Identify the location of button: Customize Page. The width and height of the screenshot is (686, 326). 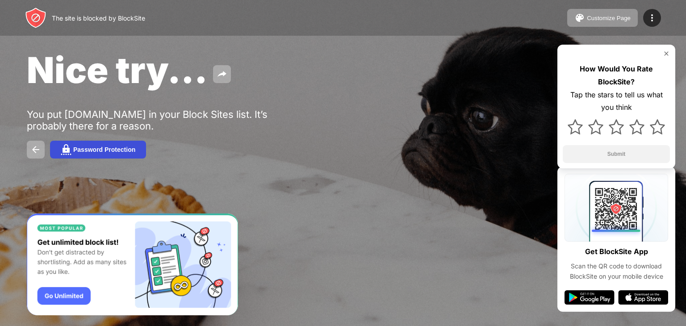
(602, 18).